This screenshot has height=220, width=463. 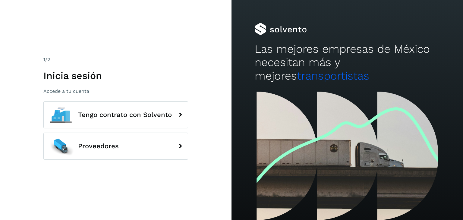 What do you see at coordinates (44, 59) in the screenshot?
I see `span: 1` at bounding box center [44, 59].